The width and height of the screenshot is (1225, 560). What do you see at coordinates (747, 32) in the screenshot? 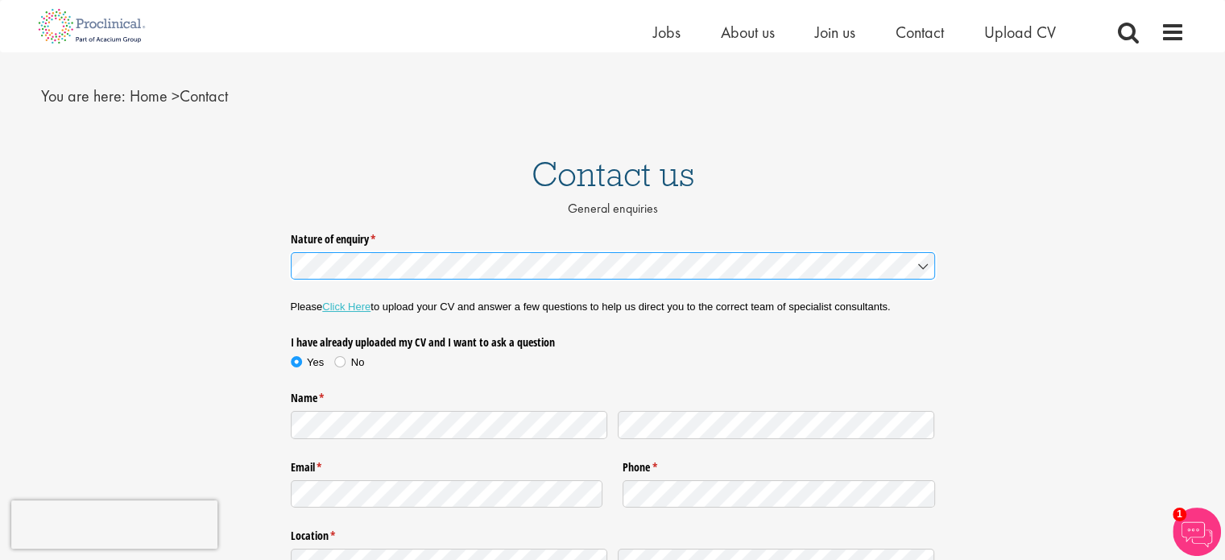
I see `span: About us` at bounding box center [747, 32].